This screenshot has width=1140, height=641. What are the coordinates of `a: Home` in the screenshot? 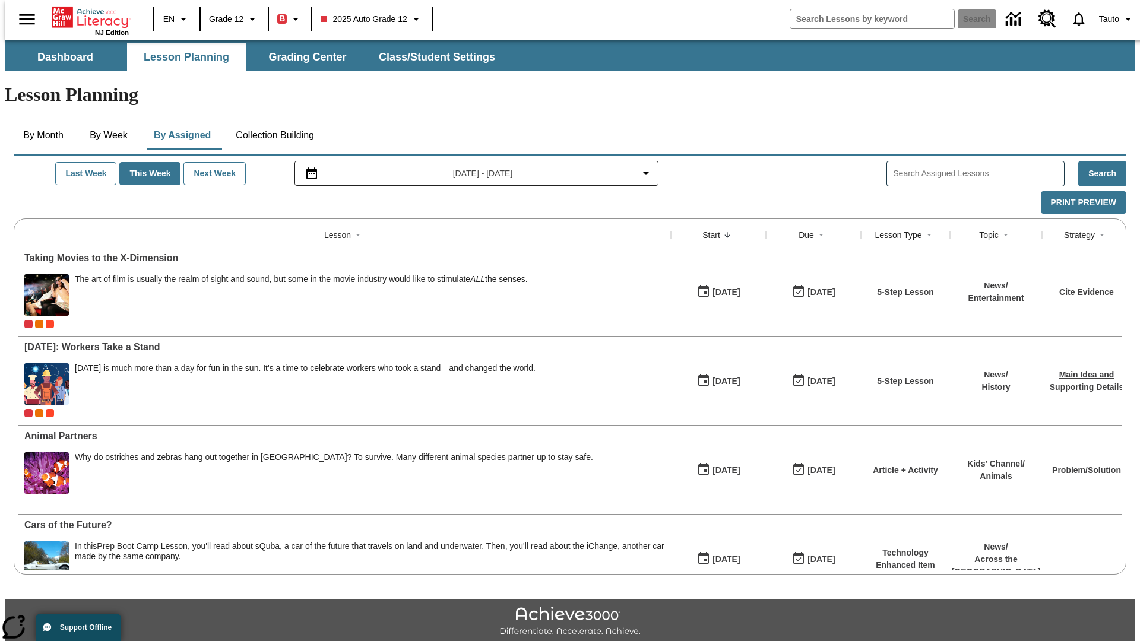 It's located at (90, 17).